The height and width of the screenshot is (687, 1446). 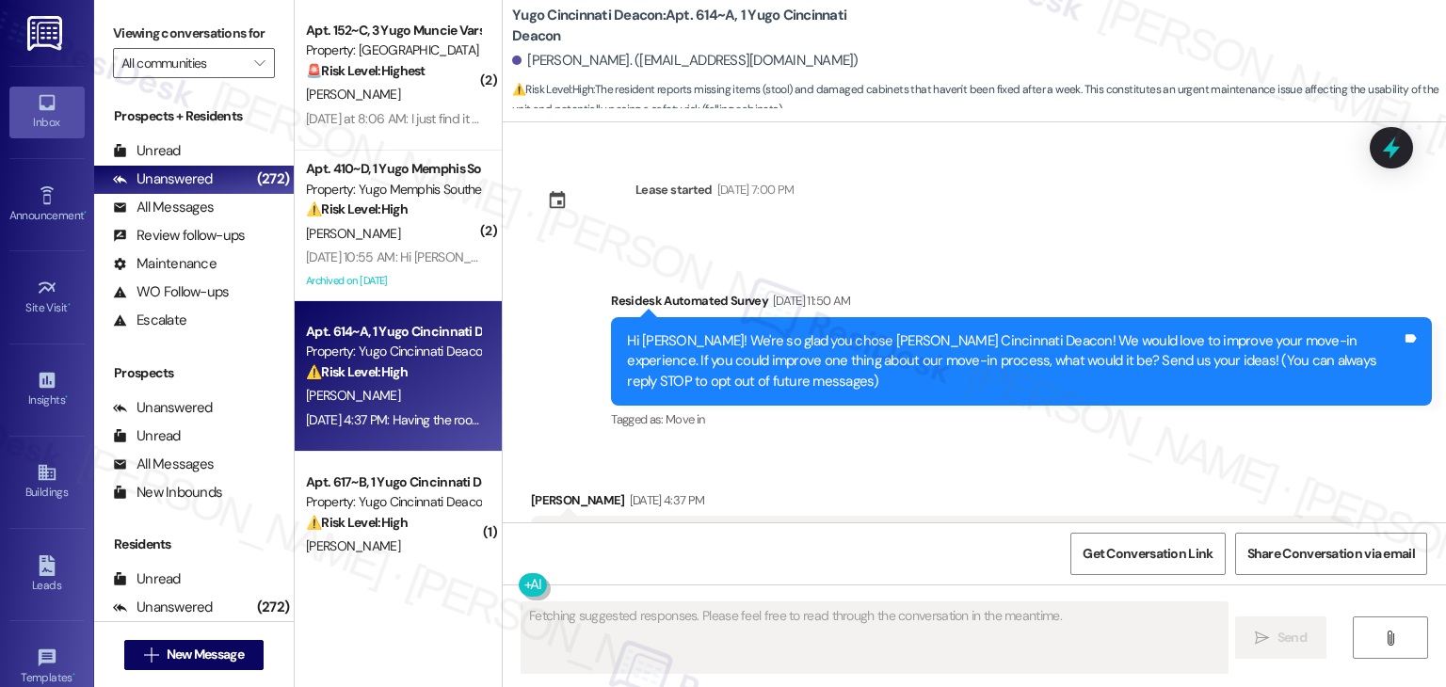 What do you see at coordinates (1147, 553) in the screenshot?
I see `button: Get Conversation Link` at bounding box center [1147, 553].